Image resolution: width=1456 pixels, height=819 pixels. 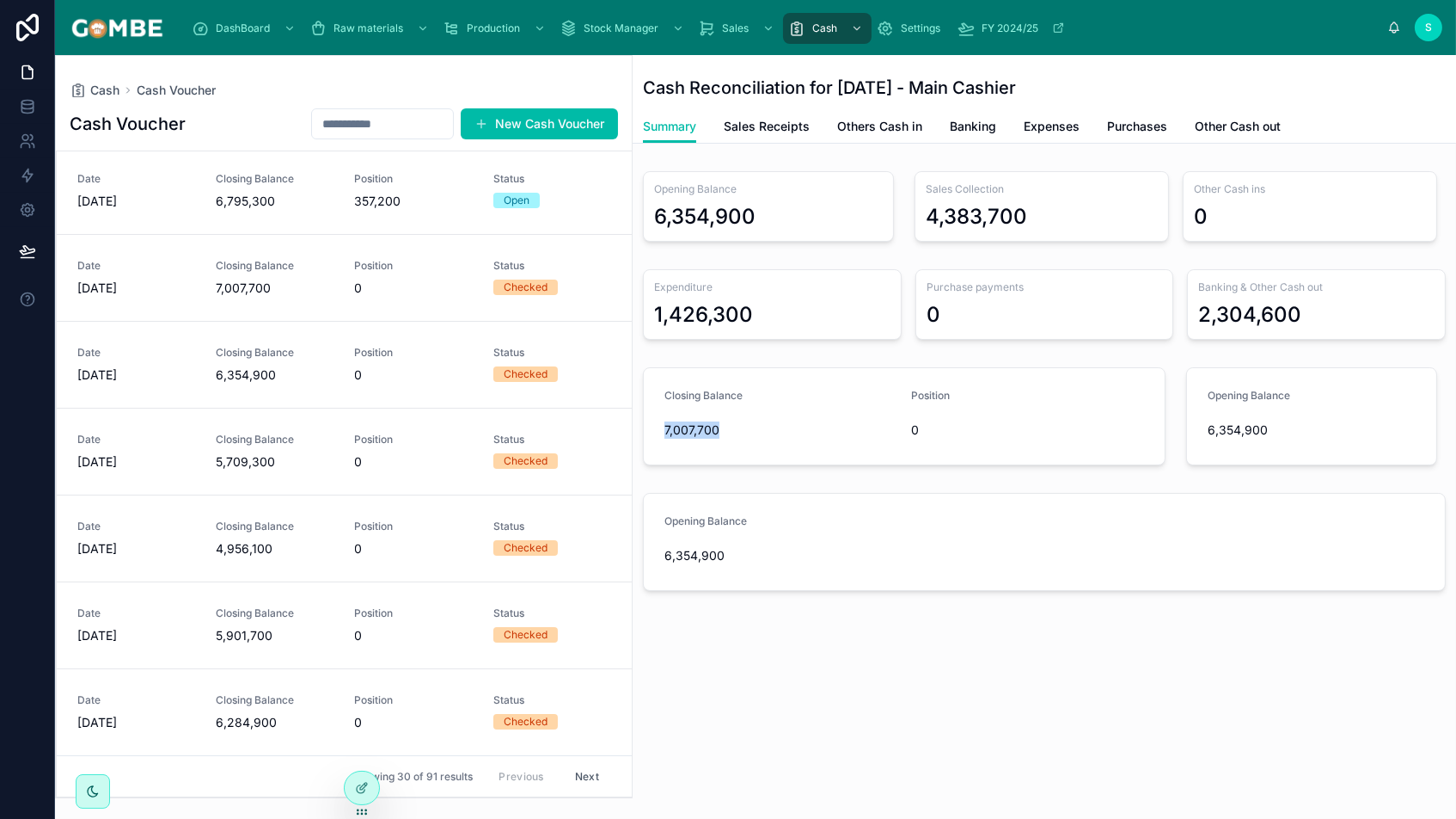 I want to click on span: Sales, so click(x=735, y=28).